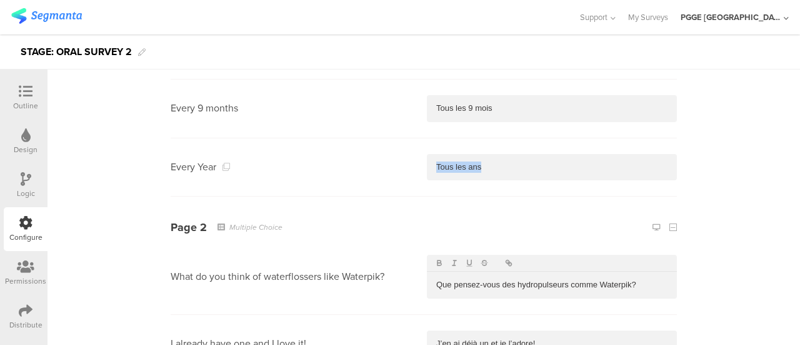  What do you see at coordinates (256, 227) in the screenshot?
I see `em: Multiple Choice` at bounding box center [256, 227].